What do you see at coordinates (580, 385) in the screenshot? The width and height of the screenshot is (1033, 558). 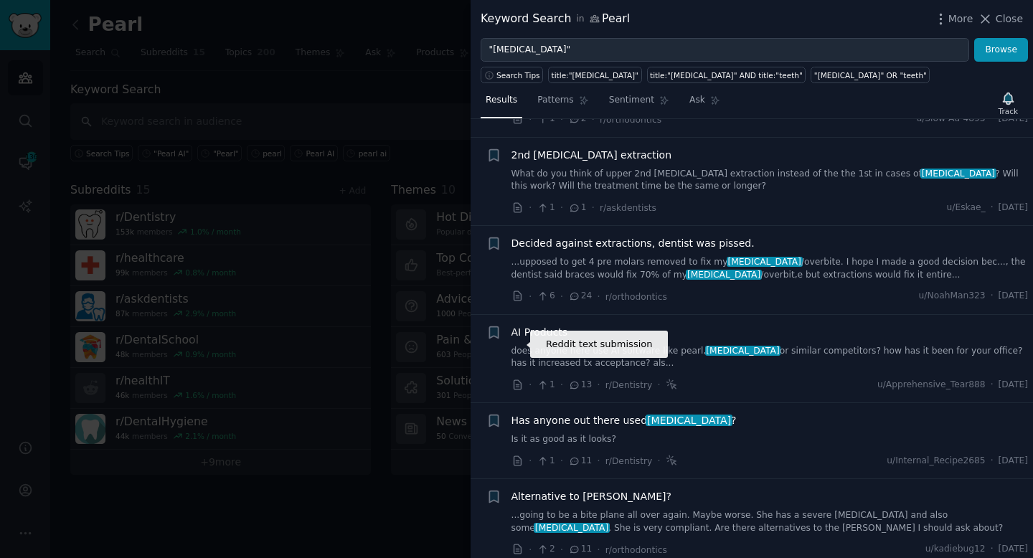 I see `span: 13` at bounding box center [580, 385].